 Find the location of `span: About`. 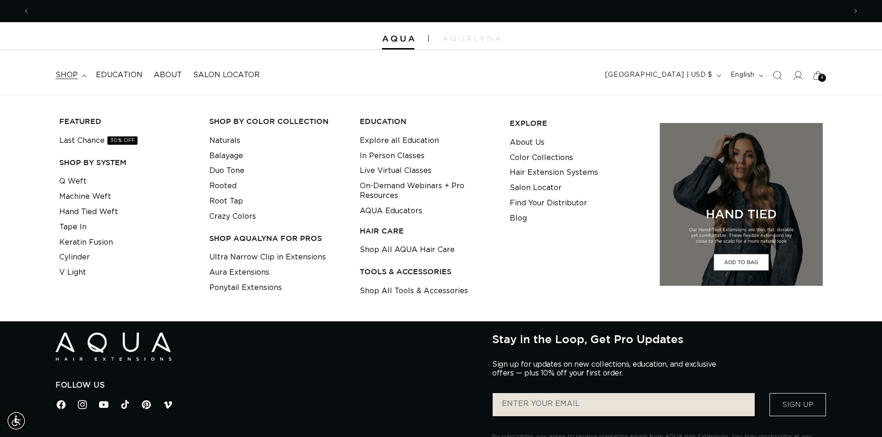

span: About is located at coordinates (168, 75).